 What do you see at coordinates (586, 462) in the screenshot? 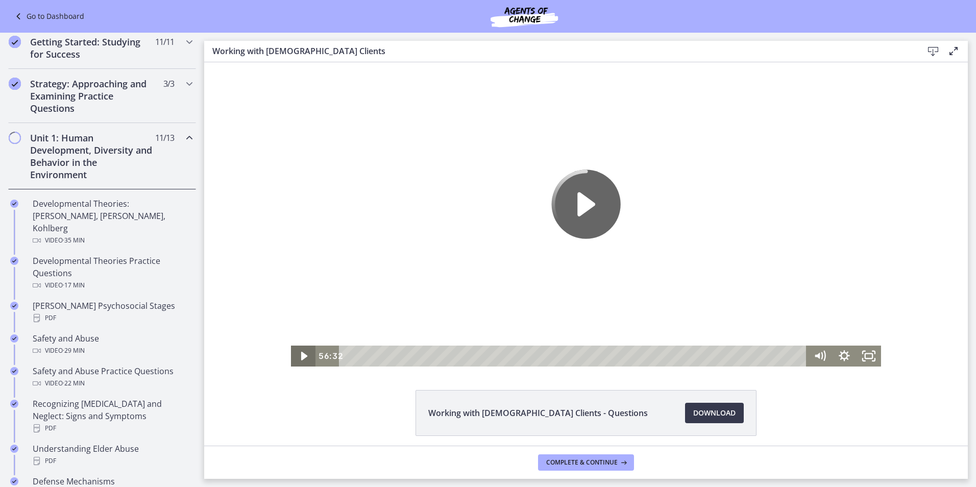
I see `button: Complete & continue` at bounding box center [586, 462].